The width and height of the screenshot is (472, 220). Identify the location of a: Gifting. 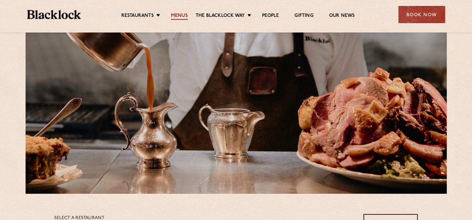
(304, 16).